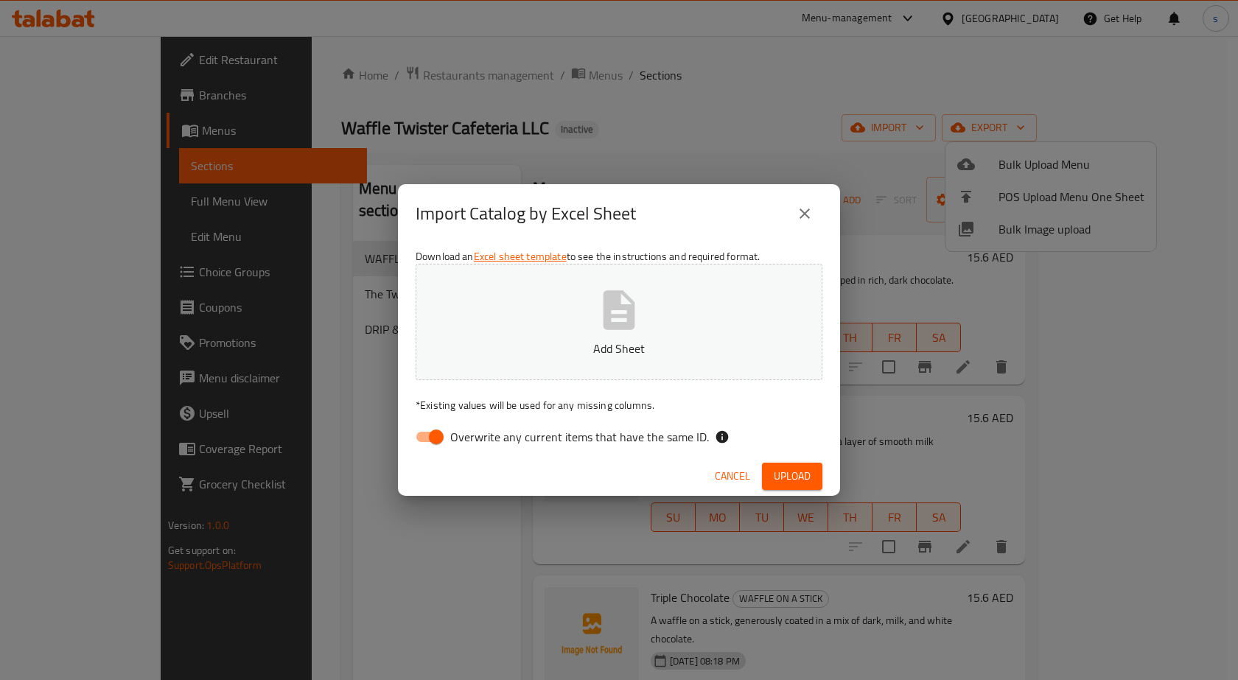  I want to click on h2: Import Catalog by Excel Sheet, so click(526, 214).